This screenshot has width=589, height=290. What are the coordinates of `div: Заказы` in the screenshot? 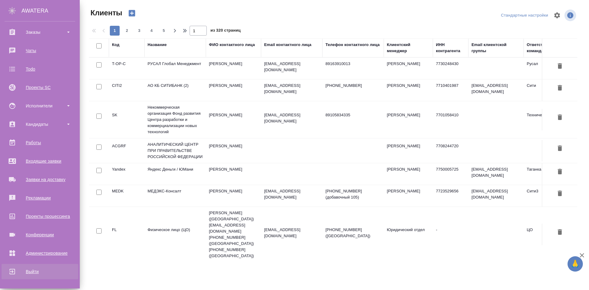 It's located at (40, 32).